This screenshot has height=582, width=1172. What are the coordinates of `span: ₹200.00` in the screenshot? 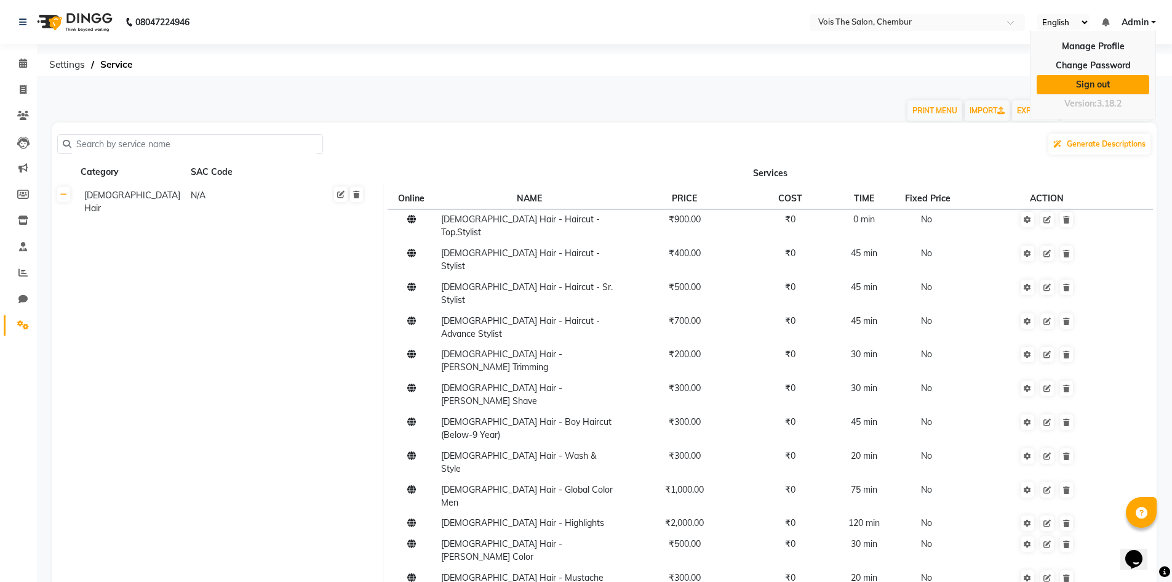 It's located at (685, 354).